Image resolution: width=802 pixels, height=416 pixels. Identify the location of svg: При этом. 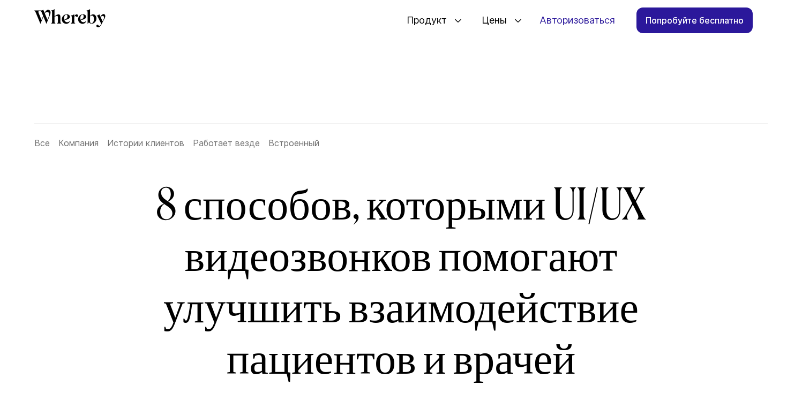
(70, 18).